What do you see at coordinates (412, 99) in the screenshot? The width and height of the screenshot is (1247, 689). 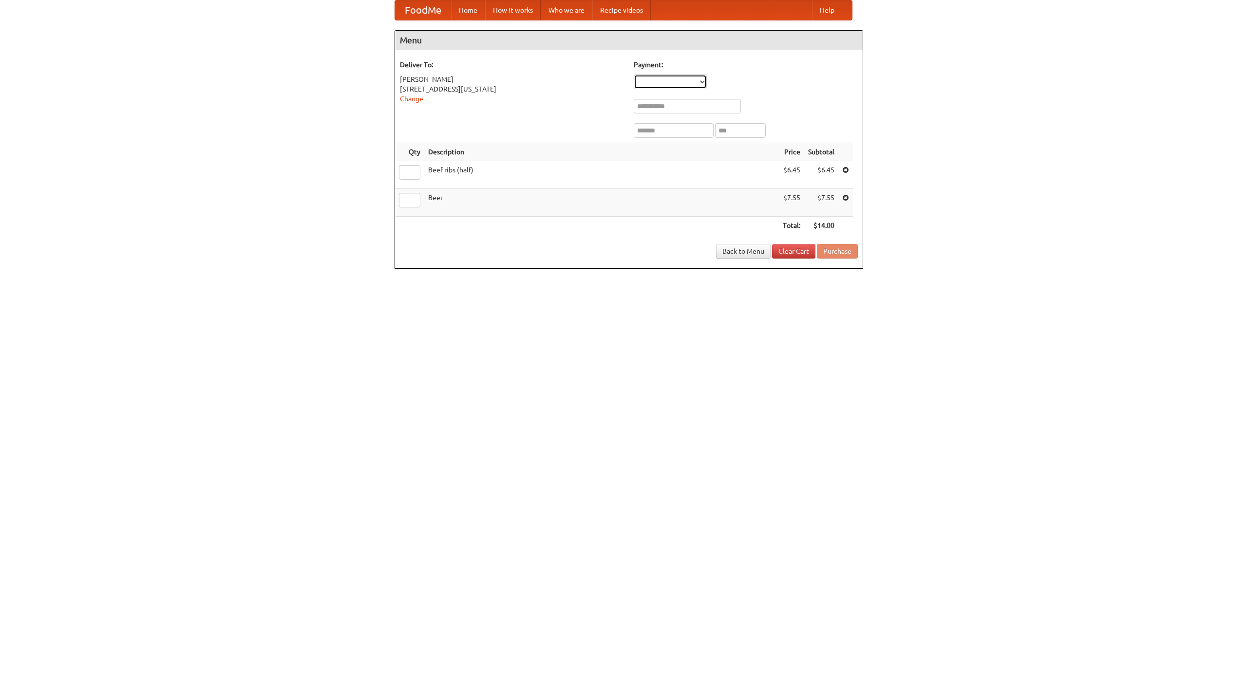 I see `a: Change` at bounding box center [412, 99].